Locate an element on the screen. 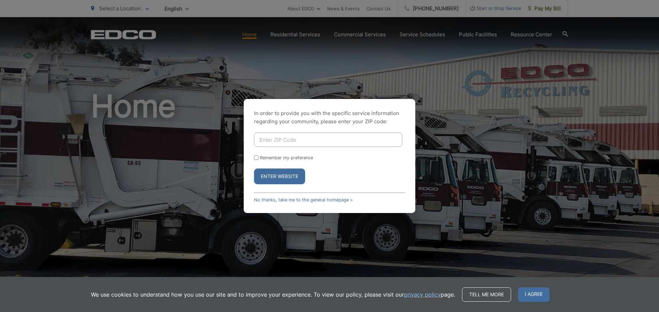 The width and height of the screenshot is (659, 312). p: In order to provide you with the specific service information regarding your community, please en... is located at coordinates (329, 118).